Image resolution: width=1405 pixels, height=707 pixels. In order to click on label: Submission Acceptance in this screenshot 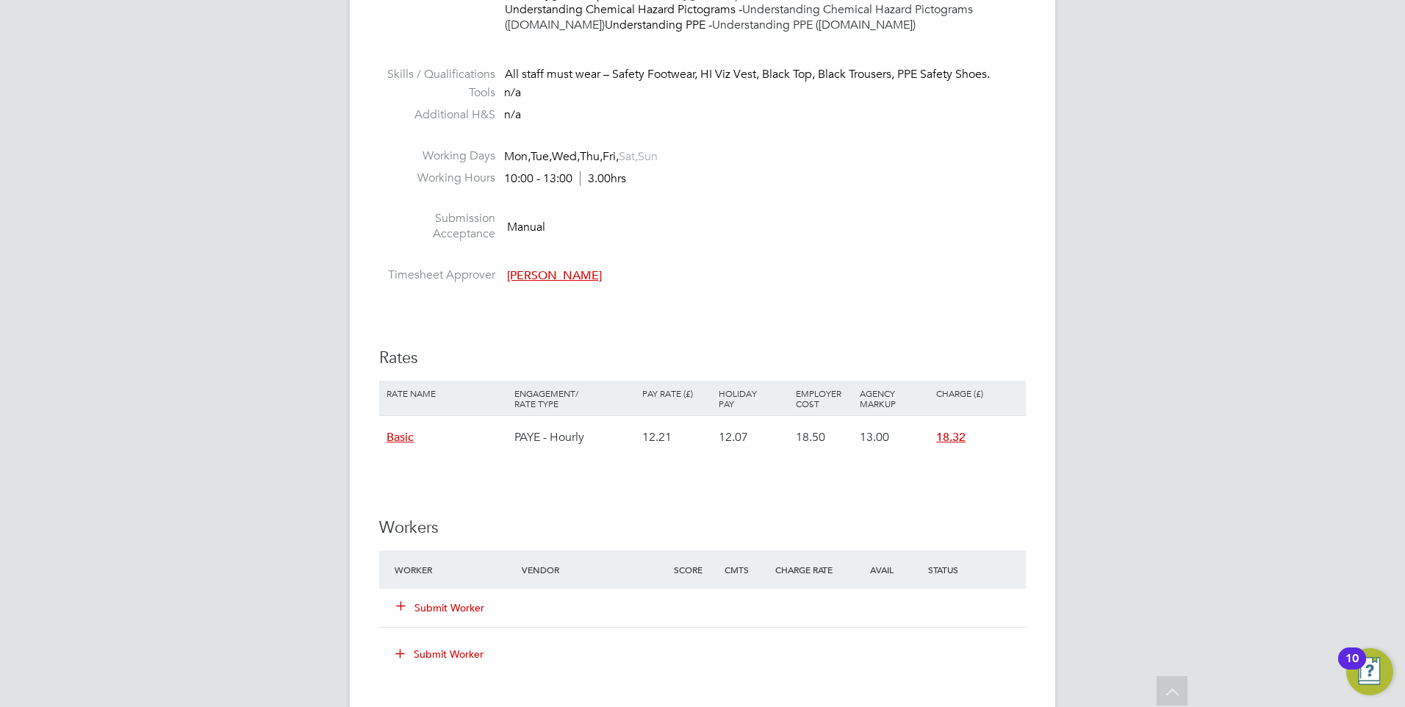, I will do `click(437, 226)`.